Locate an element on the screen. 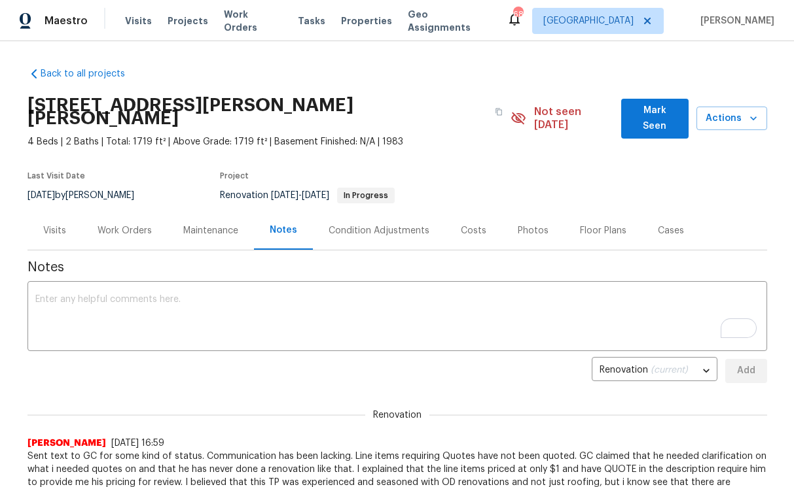 Image resolution: width=794 pixels, height=487 pixels. button: Copy Address is located at coordinates (499, 112).